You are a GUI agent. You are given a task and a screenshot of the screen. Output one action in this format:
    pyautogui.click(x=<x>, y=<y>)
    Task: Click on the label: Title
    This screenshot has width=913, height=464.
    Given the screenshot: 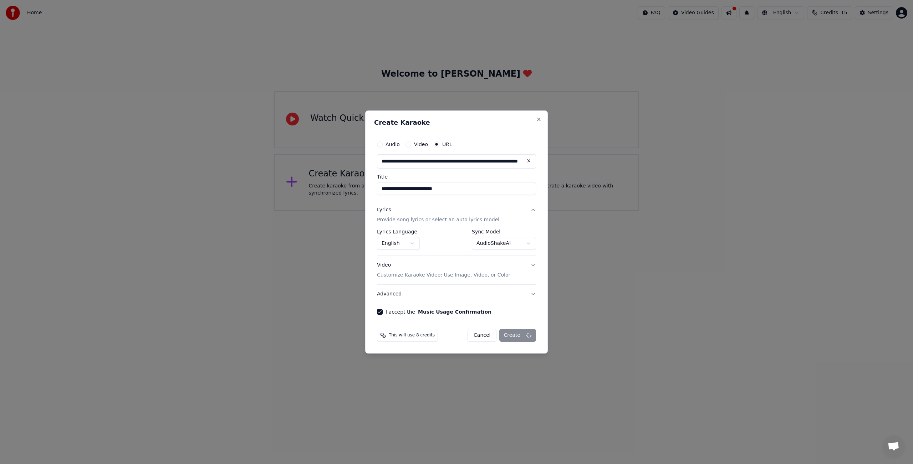 What is the action you would take?
    pyautogui.click(x=457, y=177)
    